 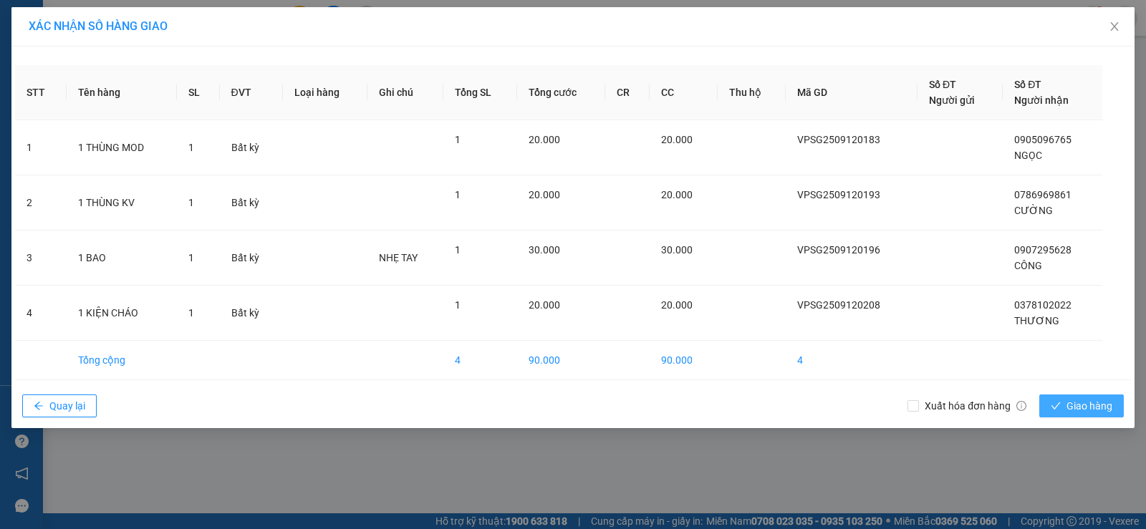 I want to click on button: arrow-leftQuay lại, so click(x=59, y=406).